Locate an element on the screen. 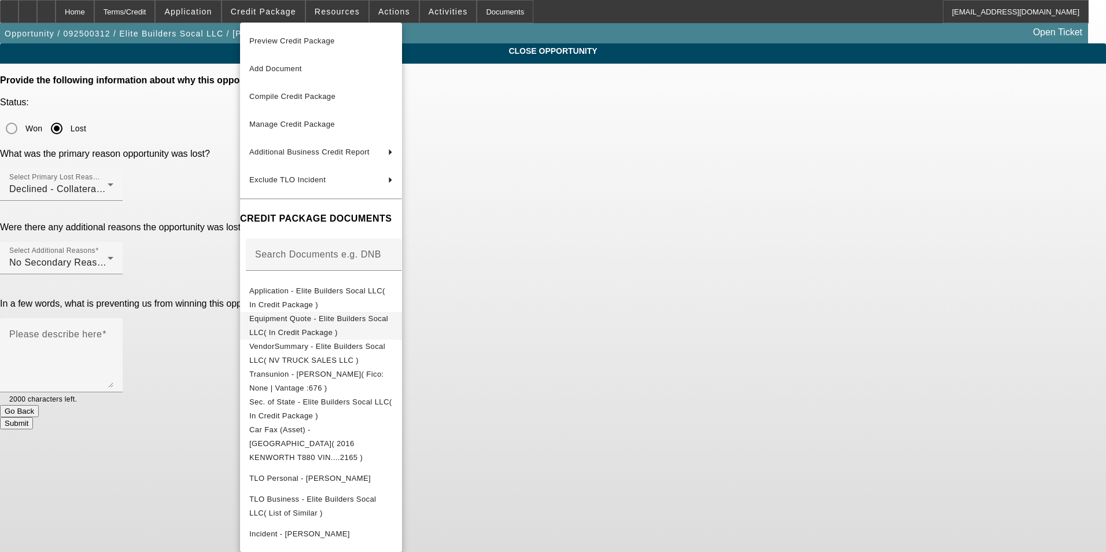 Image resolution: width=1106 pixels, height=552 pixels. span: Compile Credit Package is located at coordinates (292, 96).